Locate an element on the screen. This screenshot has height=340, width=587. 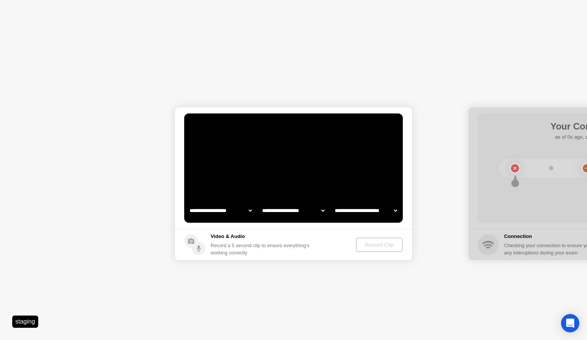
select: Available cameras is located at coordinates (220, 211).